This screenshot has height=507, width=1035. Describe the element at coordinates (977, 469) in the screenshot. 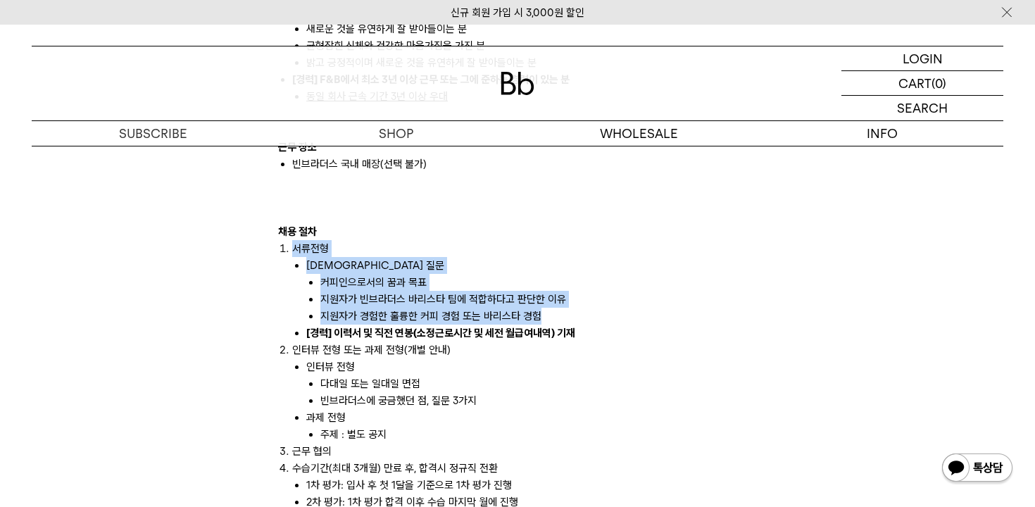

I see `img: 카카오톡 채널 1:1 채팅 버튼` at that location.